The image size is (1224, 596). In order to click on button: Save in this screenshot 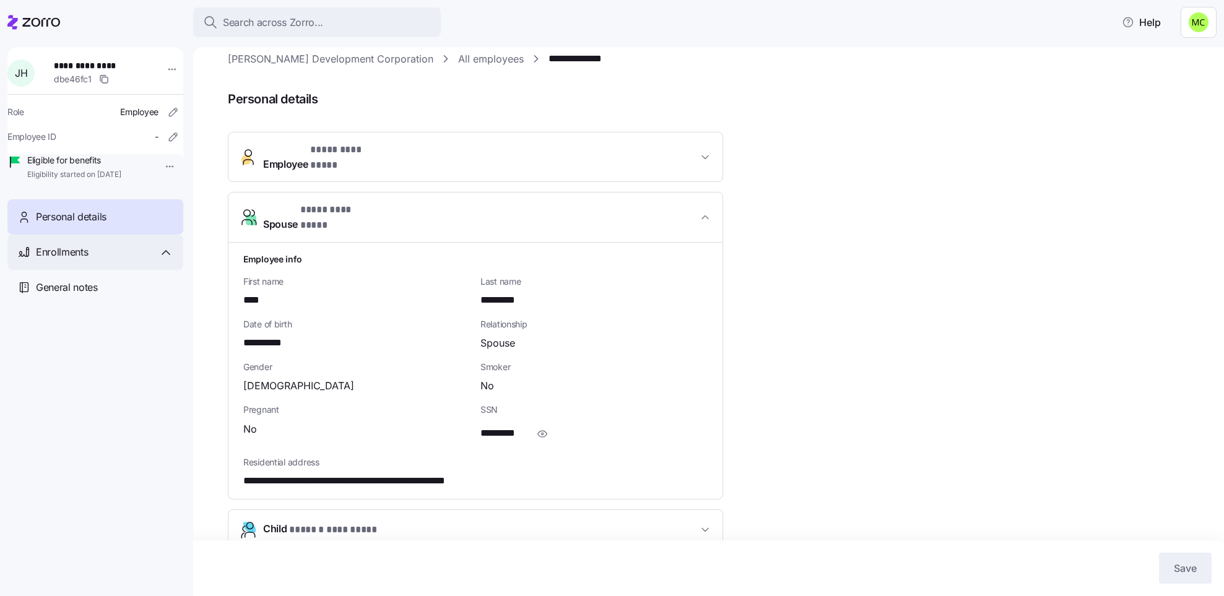, I will do `click(1185, 568)`.